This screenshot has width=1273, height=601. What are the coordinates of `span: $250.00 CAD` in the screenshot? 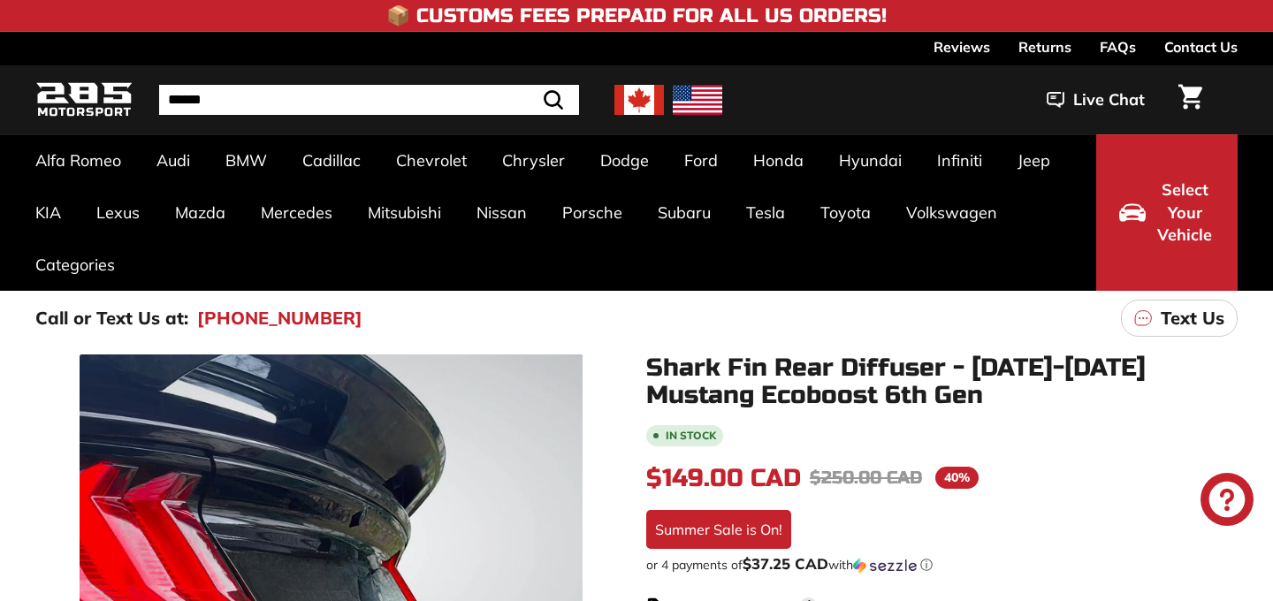 It's located at (866, 477).